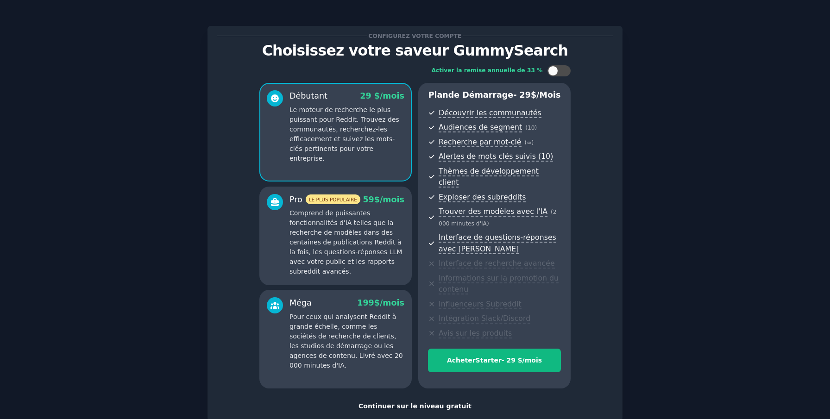 The width and height of the screenshot is (830, 419). I want to click on span: 199 $ /mois, so click(381, 303).